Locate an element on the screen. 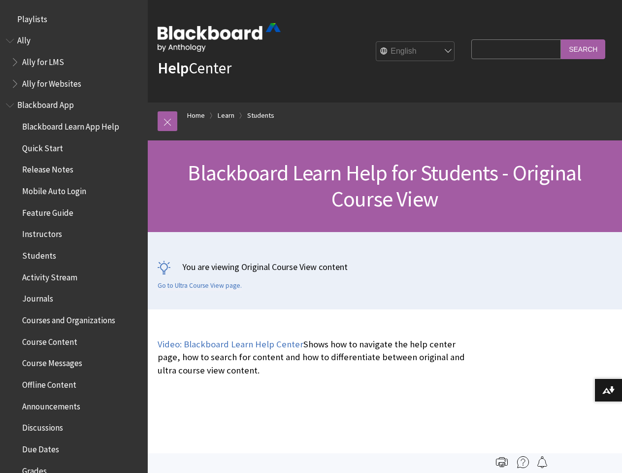  img: Blackboard by Anthology is located at coordinates (219, 37).